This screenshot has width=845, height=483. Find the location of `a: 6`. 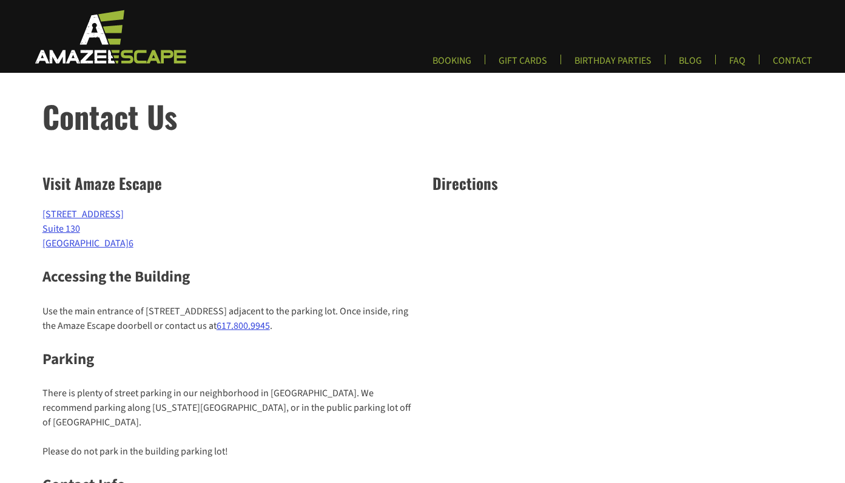

a: 6 is located at coordinates (131, 243).